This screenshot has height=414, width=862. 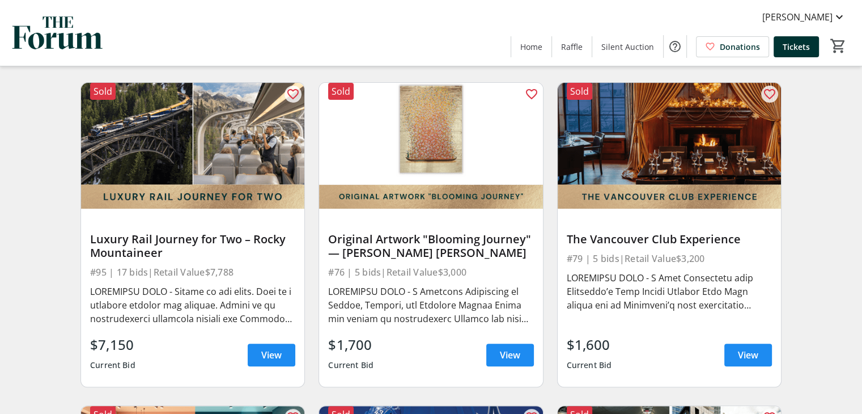 I want to click on span: Raffle, so click(x=572, y=46).